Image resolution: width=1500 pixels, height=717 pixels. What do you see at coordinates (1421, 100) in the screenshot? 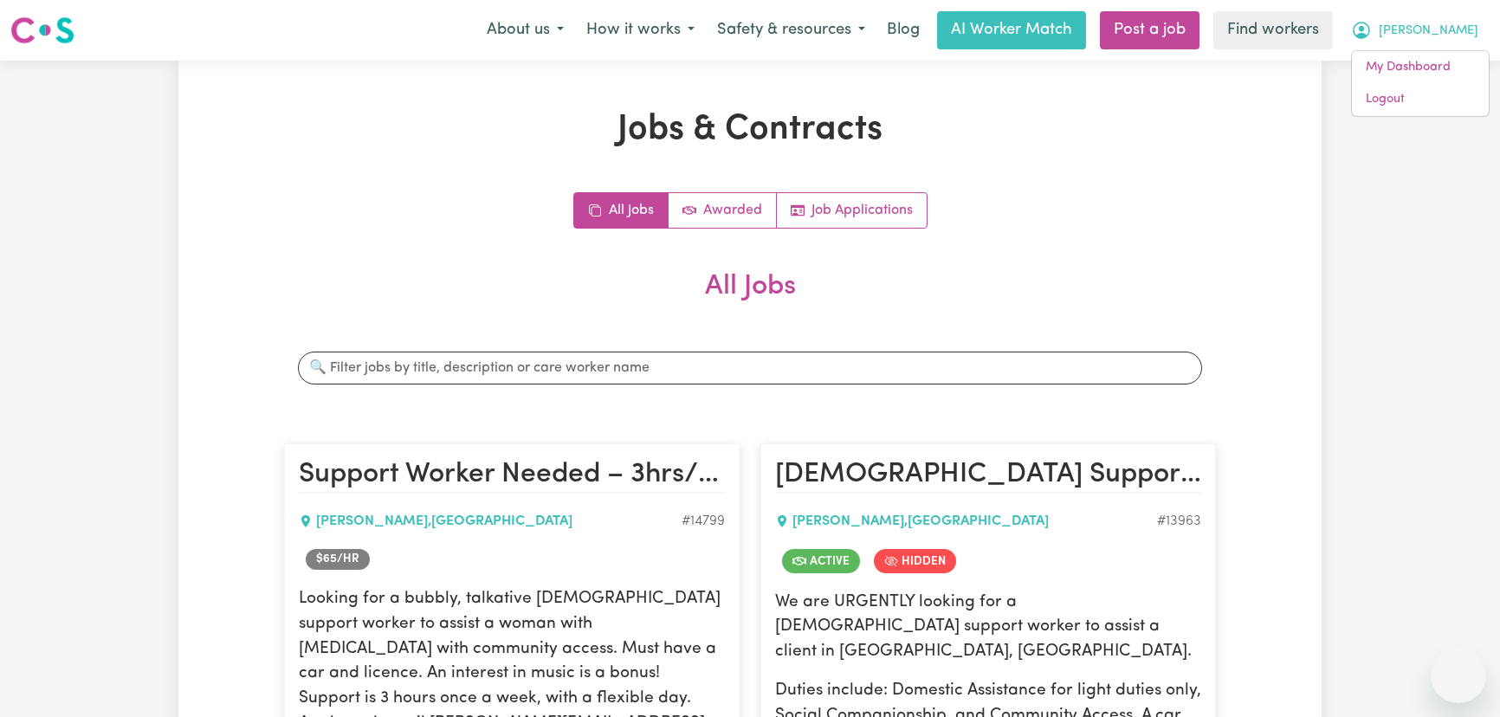
I see `a: Logout` at bounding box center [1421, 100].